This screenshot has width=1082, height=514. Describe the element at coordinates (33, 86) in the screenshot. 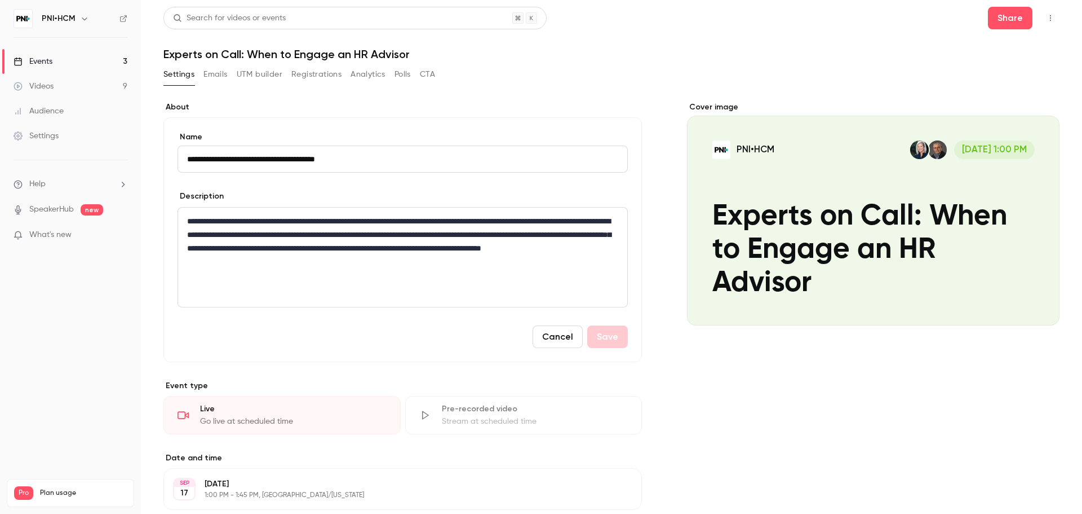

I see `div: Videos` at that location.